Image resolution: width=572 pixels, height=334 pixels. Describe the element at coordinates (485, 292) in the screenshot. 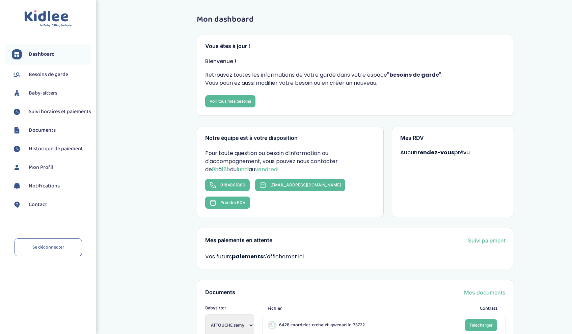

I see `a: Mes documents` at that location.